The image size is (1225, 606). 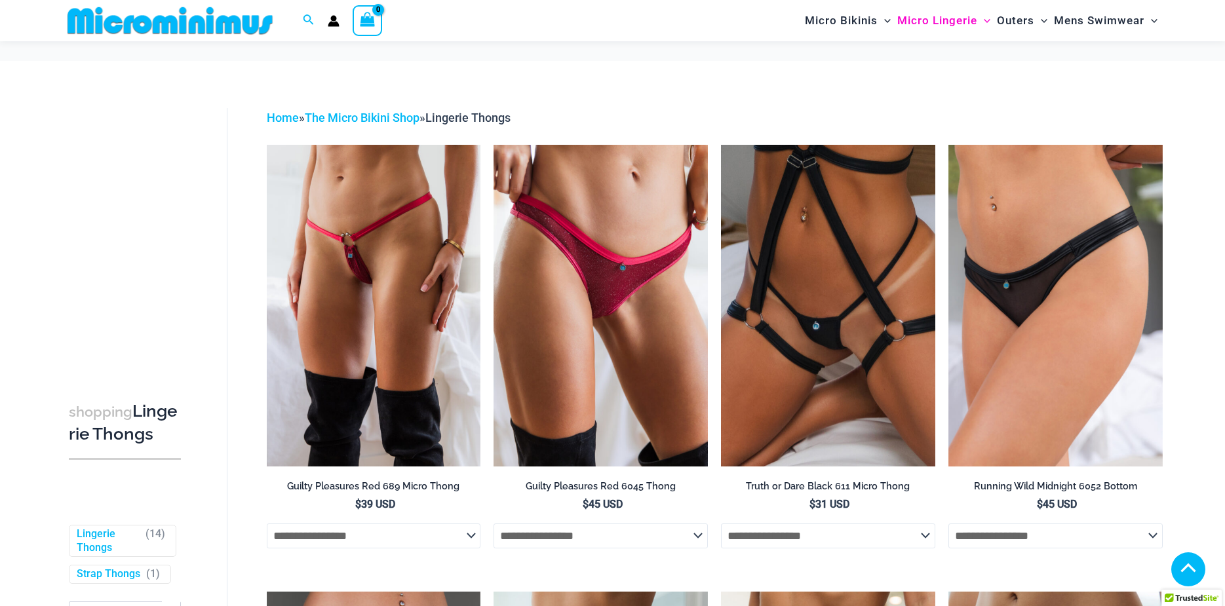 What do you see at coordinates (334, 21) in the screenshot?
I see `a: Account icon link` at bounding box center [334, 21].